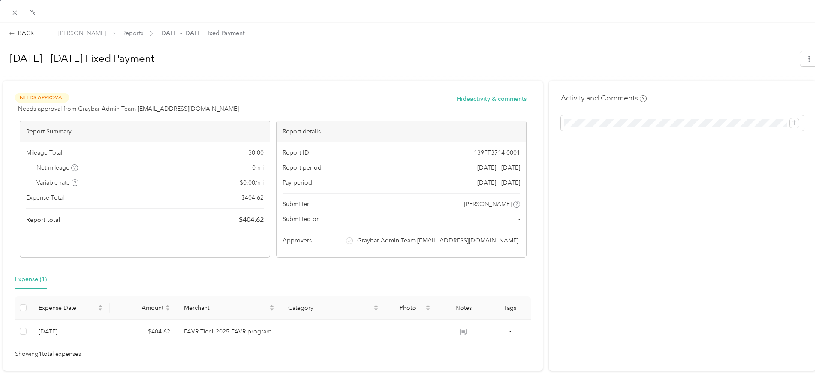 This screenshot has height=391, width=819. Describe the element at coordinates (57, 167) in the screenshot. I see `span: Net mileage` at that location.